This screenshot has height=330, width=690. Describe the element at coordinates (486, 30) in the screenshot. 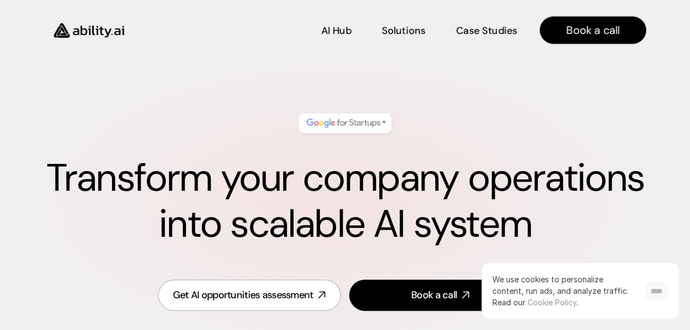

I see `a: Case Studies` at that location.